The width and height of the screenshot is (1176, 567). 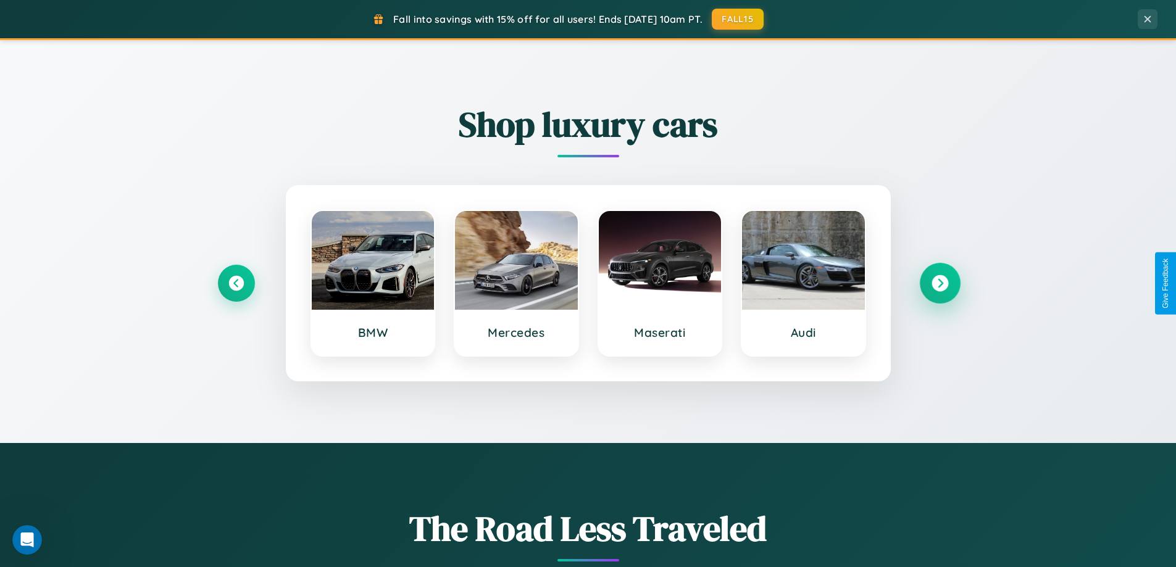 I want to click on h1: The Road Less Traveled, so click(x=588, y=529).